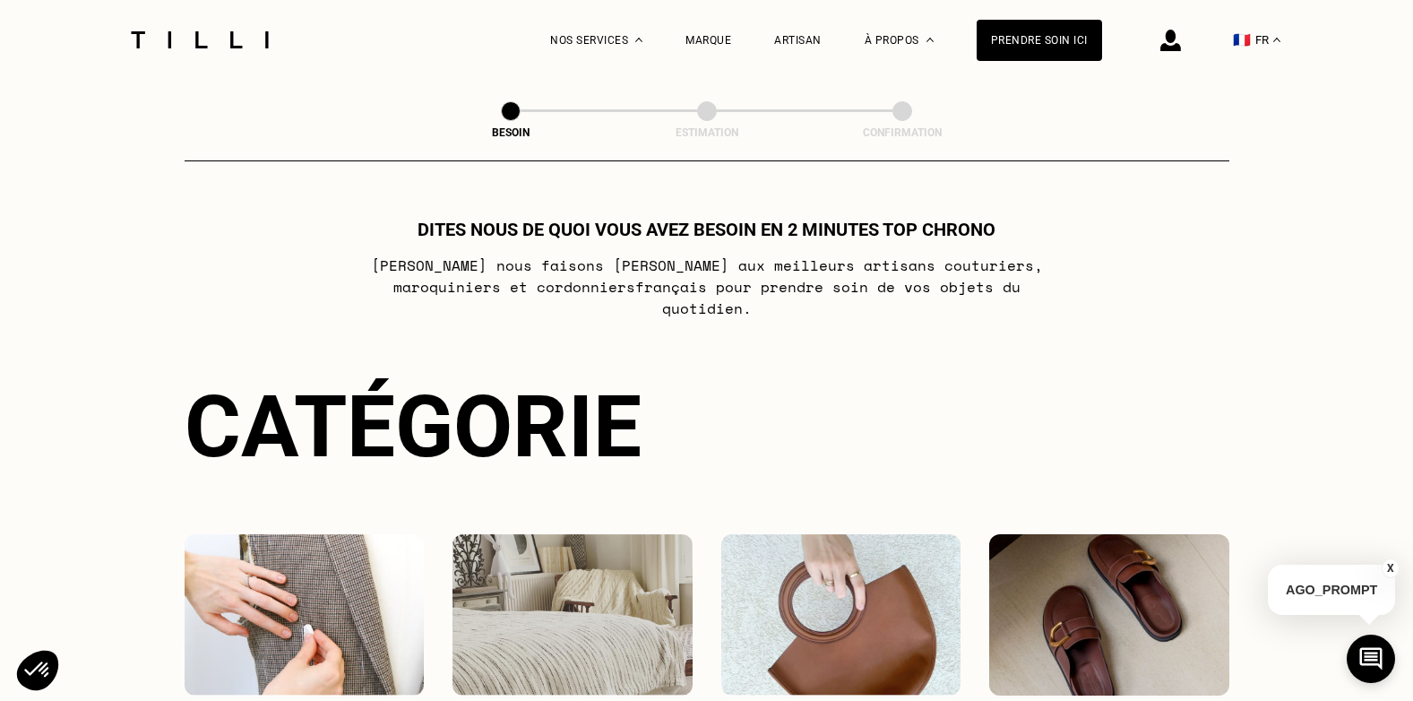 This screenshot has width=1413, height=701. What do you see at coordinates (707, 133) in the screenshot?
I see `div: Estimation` at bounding box center [707, 133].